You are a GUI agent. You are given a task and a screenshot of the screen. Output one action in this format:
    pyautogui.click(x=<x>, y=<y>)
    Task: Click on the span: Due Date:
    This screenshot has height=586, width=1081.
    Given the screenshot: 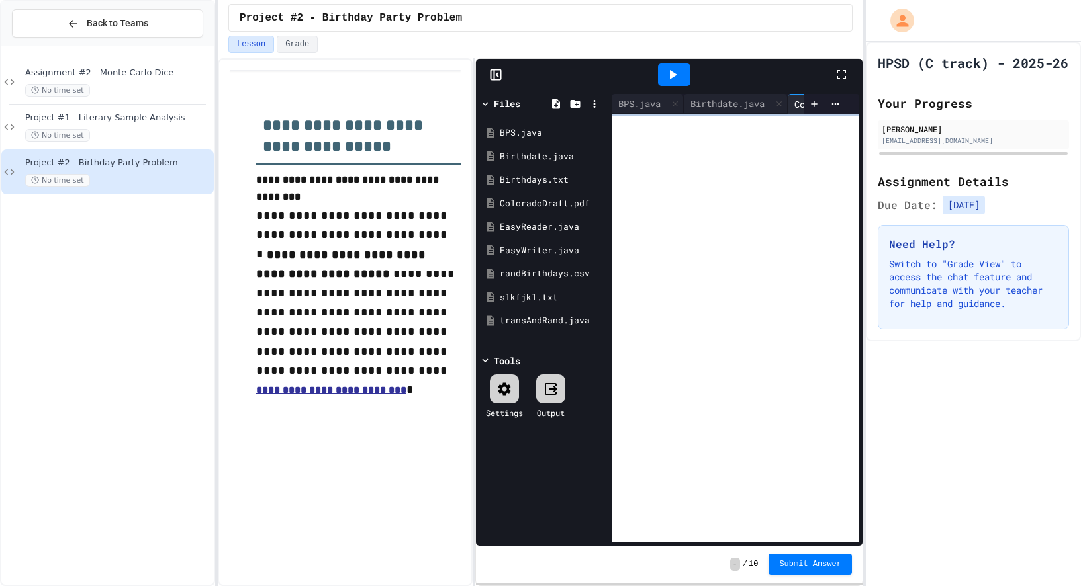 What is the action you would take?
    pyautogui.click(x=907, y=205)
    